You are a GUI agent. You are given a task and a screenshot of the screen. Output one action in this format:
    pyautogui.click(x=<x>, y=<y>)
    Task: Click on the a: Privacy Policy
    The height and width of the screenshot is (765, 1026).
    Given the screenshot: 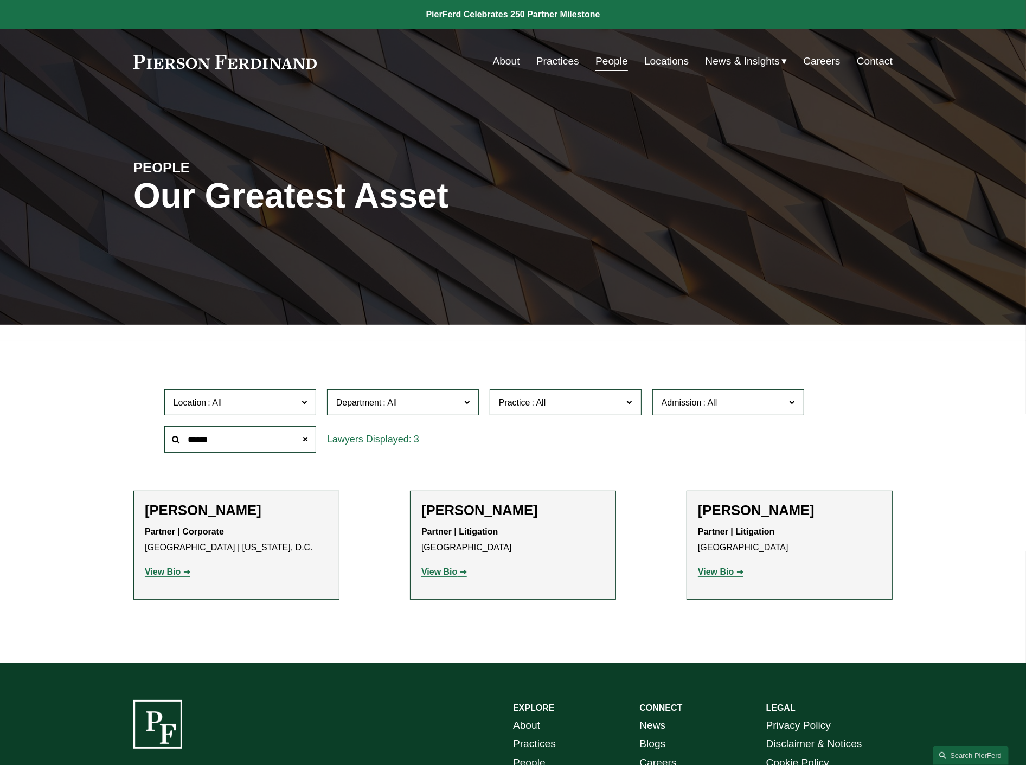 What is the action you would take?
    pyautogui.click(x=798, y=726)
    